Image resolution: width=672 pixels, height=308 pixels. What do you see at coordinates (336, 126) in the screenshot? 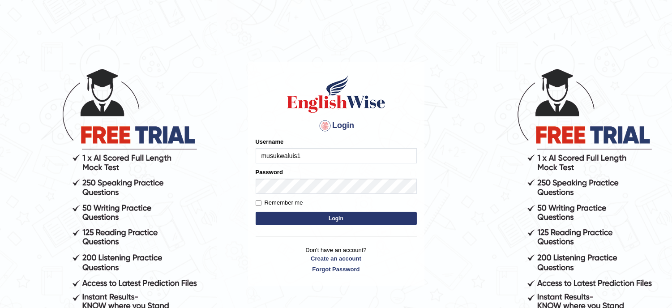
I see `h4: Login` at bounding box center [336, 126].